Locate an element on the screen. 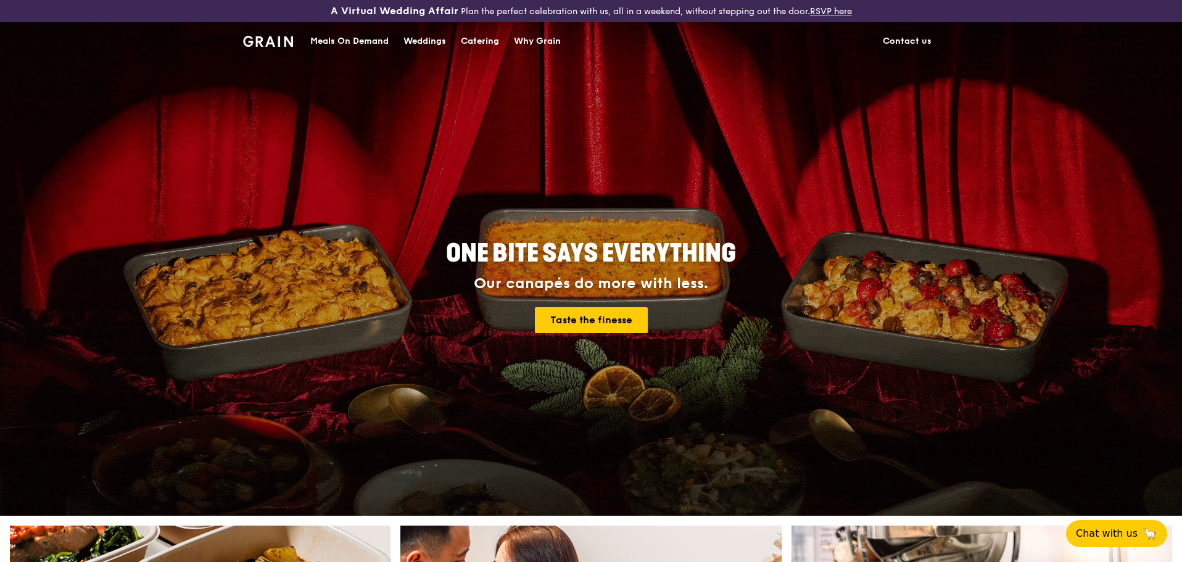 The height and width of the screenshot is (562, 1182). a: RSVP here is located at coordinates (831, 11).